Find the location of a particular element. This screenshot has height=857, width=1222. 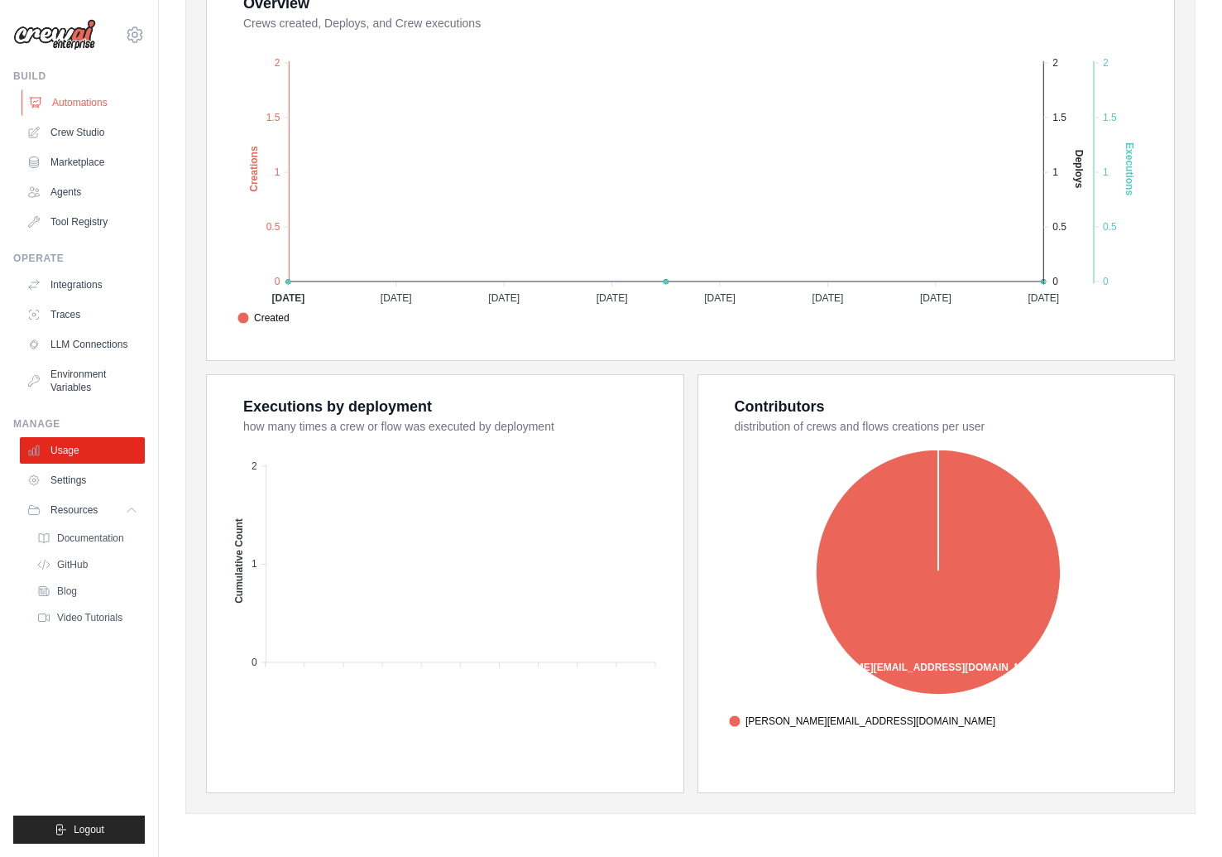

button: Logout is located at coordinates (79, 829).